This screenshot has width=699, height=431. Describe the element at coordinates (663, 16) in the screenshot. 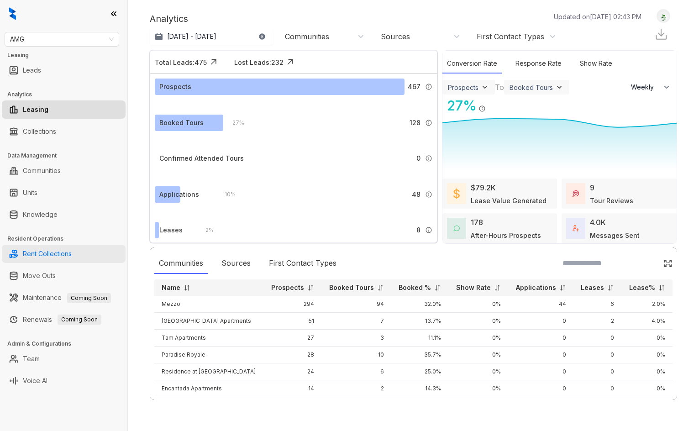

I see `img: UserAvatar` at that location.